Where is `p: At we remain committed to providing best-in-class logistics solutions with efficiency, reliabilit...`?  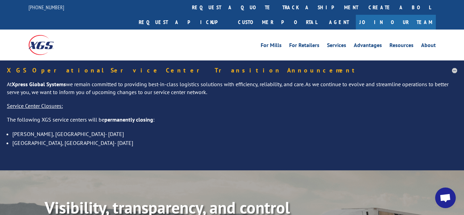 p: At we remain committed to providing best-in-class logistics solutions with efficiency, reliabilit... is located at coordinates (232, 91).